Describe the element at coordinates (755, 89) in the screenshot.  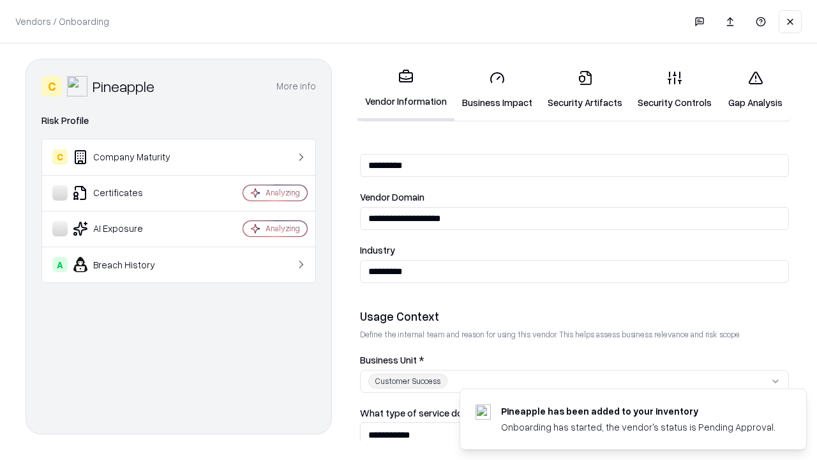
I see `a: Gap Analysis` at that location.